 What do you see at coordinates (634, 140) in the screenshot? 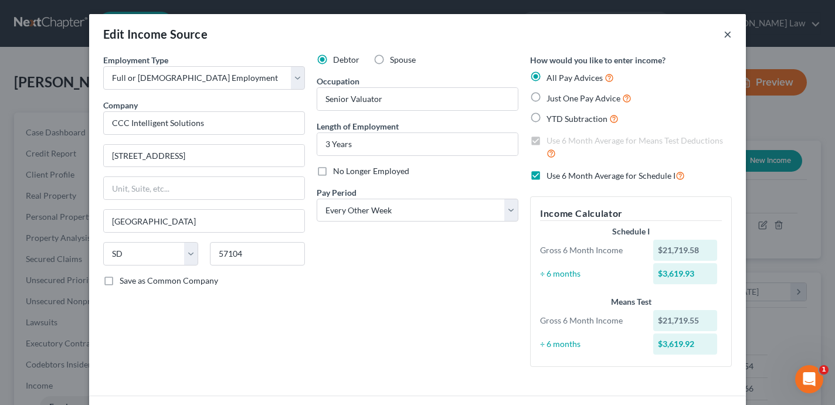
I see `span: Use 6 Month Average for Means Test Deductions` at bounding box center [634, 140].